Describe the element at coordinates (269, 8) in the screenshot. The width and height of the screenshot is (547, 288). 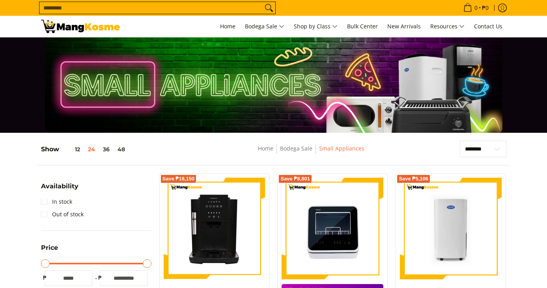
I see `button: Search` at that location.